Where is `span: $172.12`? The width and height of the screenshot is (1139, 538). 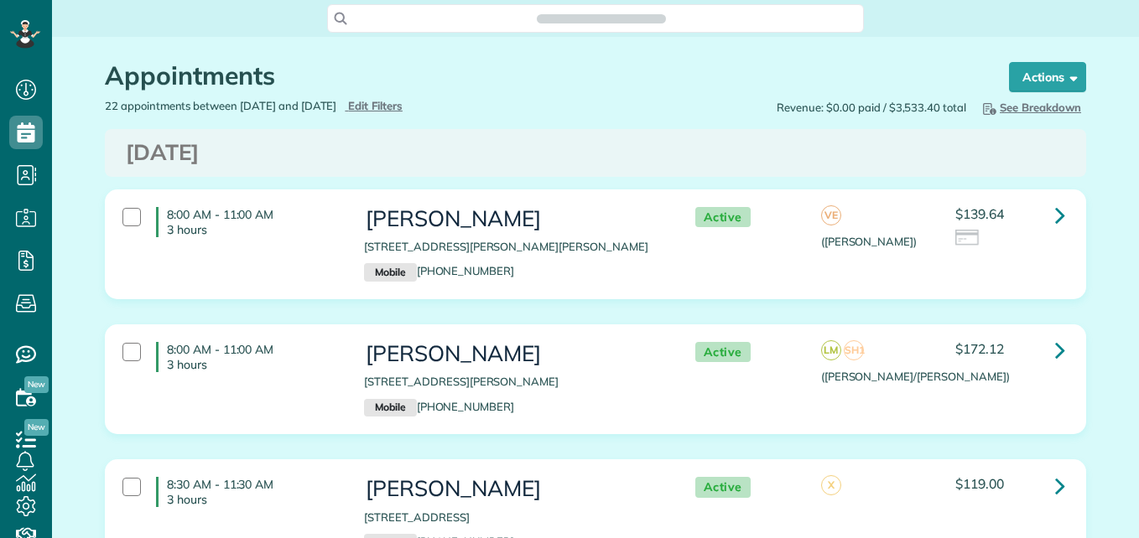
span: $172.12 is located at coordinates (980, 349).